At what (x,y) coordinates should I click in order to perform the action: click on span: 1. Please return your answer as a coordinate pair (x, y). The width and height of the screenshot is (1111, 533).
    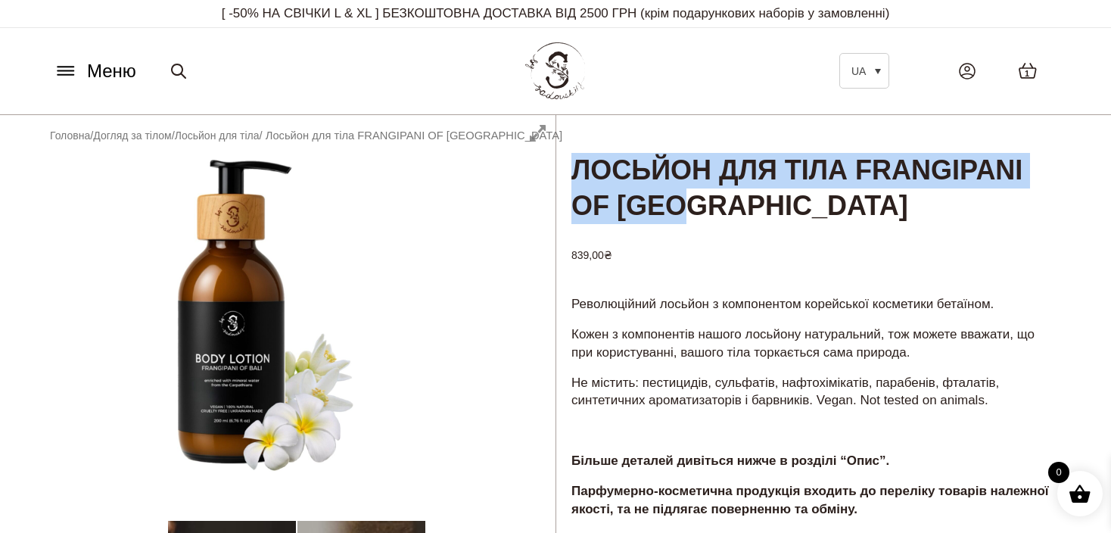
    Looking at the image, I should click on (1027, 73).